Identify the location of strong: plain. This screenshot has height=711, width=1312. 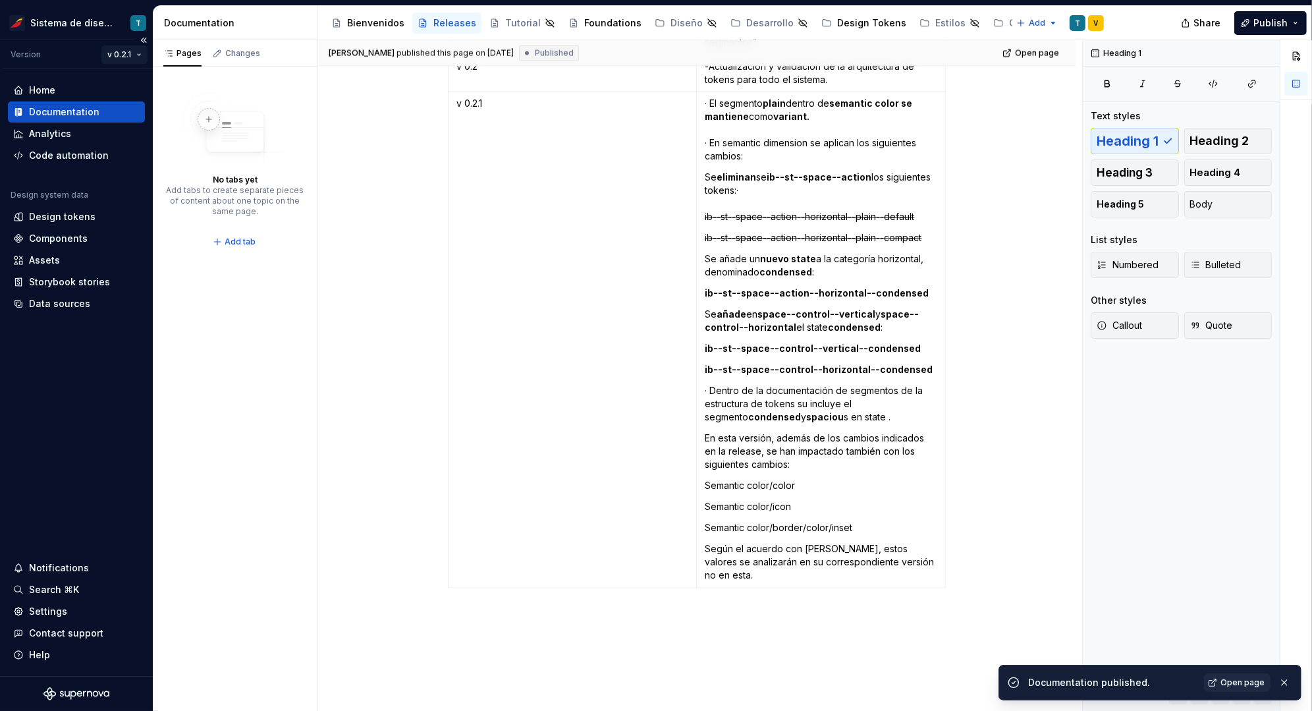
(774, 103).